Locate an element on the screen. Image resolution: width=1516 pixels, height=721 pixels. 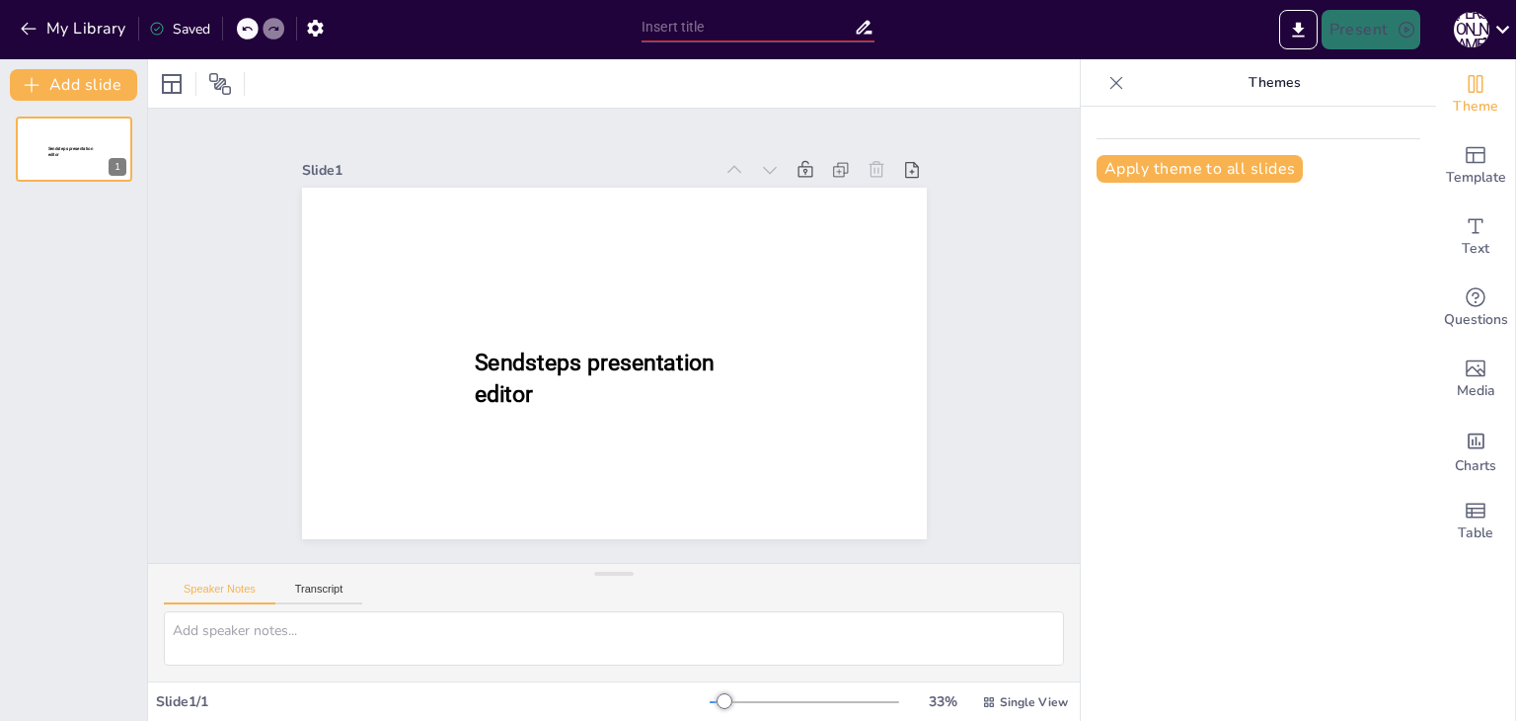
div: Change the overall theme is located at coordinates (1476, 95).